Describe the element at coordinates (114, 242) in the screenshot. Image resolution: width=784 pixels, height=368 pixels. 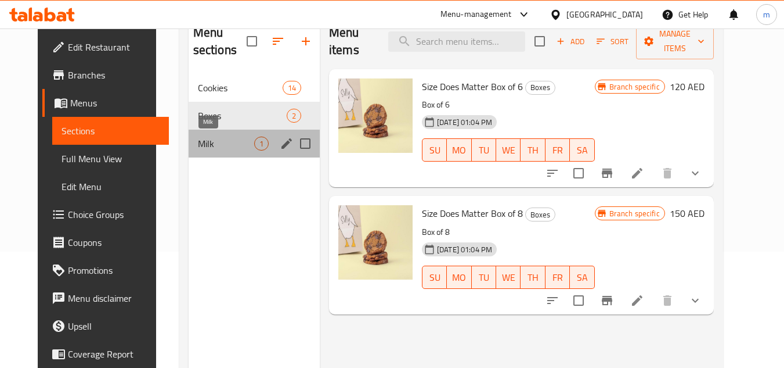
I see `span: Coupons` at that location.